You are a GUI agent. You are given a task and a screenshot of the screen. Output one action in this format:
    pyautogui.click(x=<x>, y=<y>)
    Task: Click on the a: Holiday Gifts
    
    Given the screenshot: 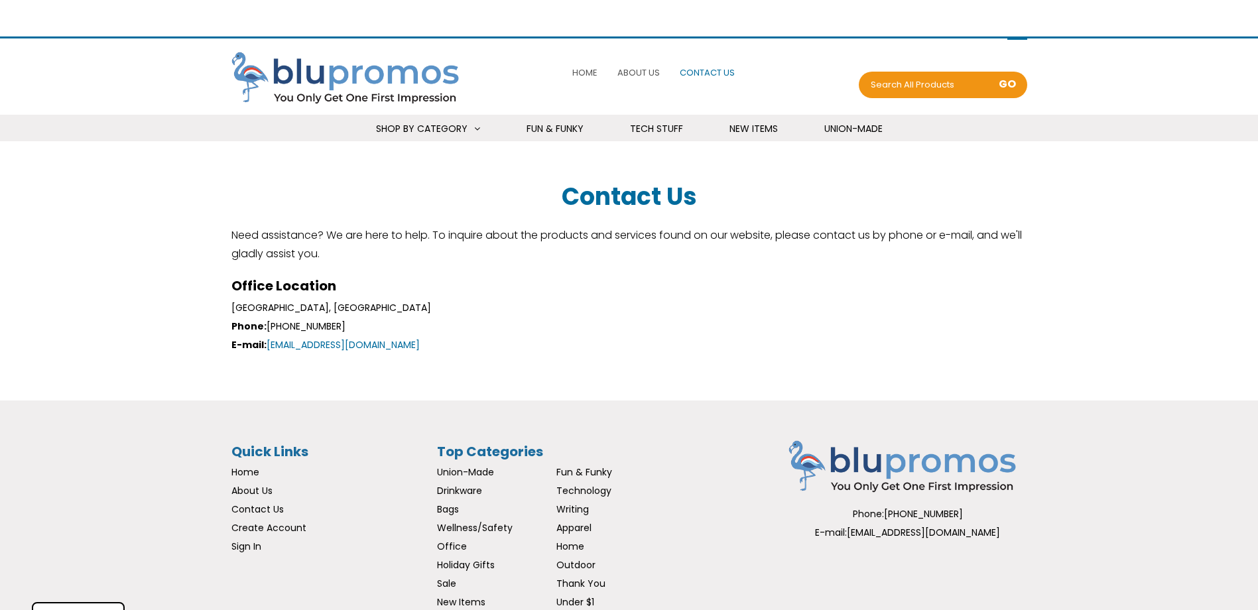 What is the action you would take?
    pyautogui.click(x=466, y=565)
    